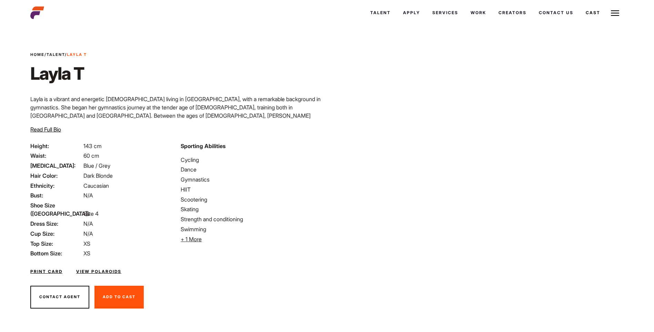 This screenshot has height=332, width=654. Describe the element at coordinates (59, 73) in the screenshot. I see `h1: Layla T` at that location.